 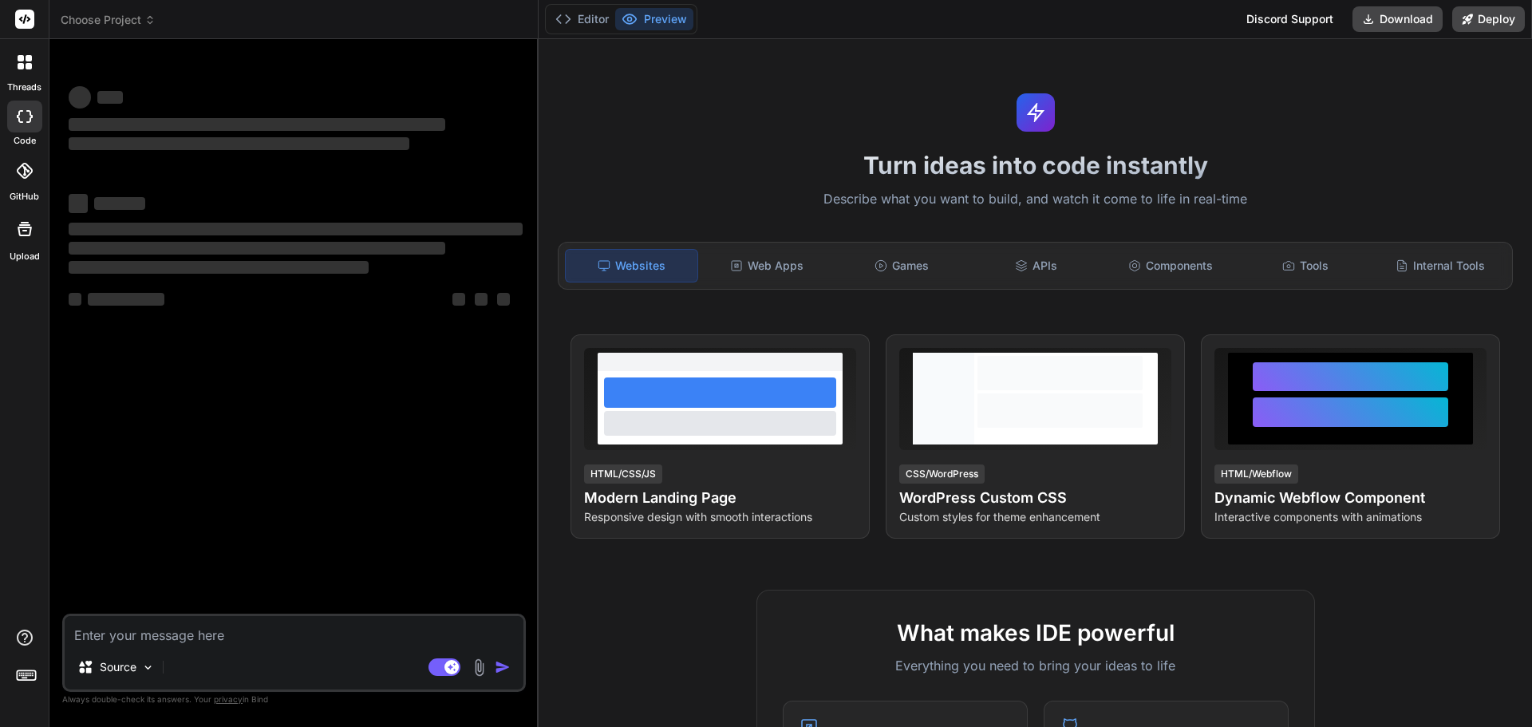 What do you see at coordinates (1488, 19) in the screenshot?
I see `button: Deploy` at bounding box center [1488, 19].